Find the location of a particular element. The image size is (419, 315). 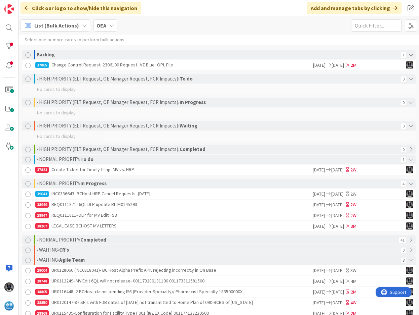

span: 4 is located at coordinates (403, 184).